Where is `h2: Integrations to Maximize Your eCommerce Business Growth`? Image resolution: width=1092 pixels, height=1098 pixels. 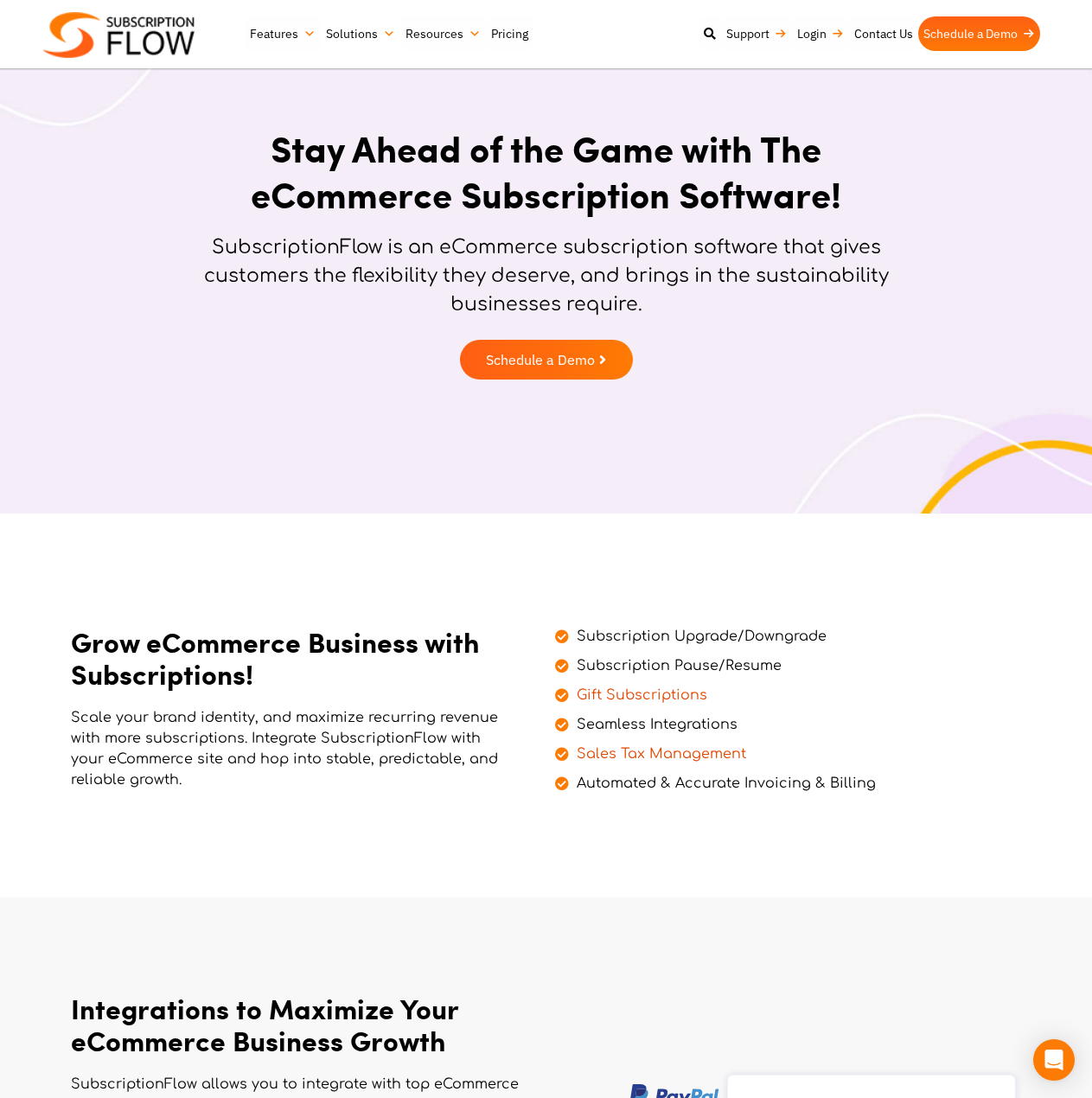
h2: Integrations to Maximize Your eCommerce Business Growth is located at coordinates (297, 1025).